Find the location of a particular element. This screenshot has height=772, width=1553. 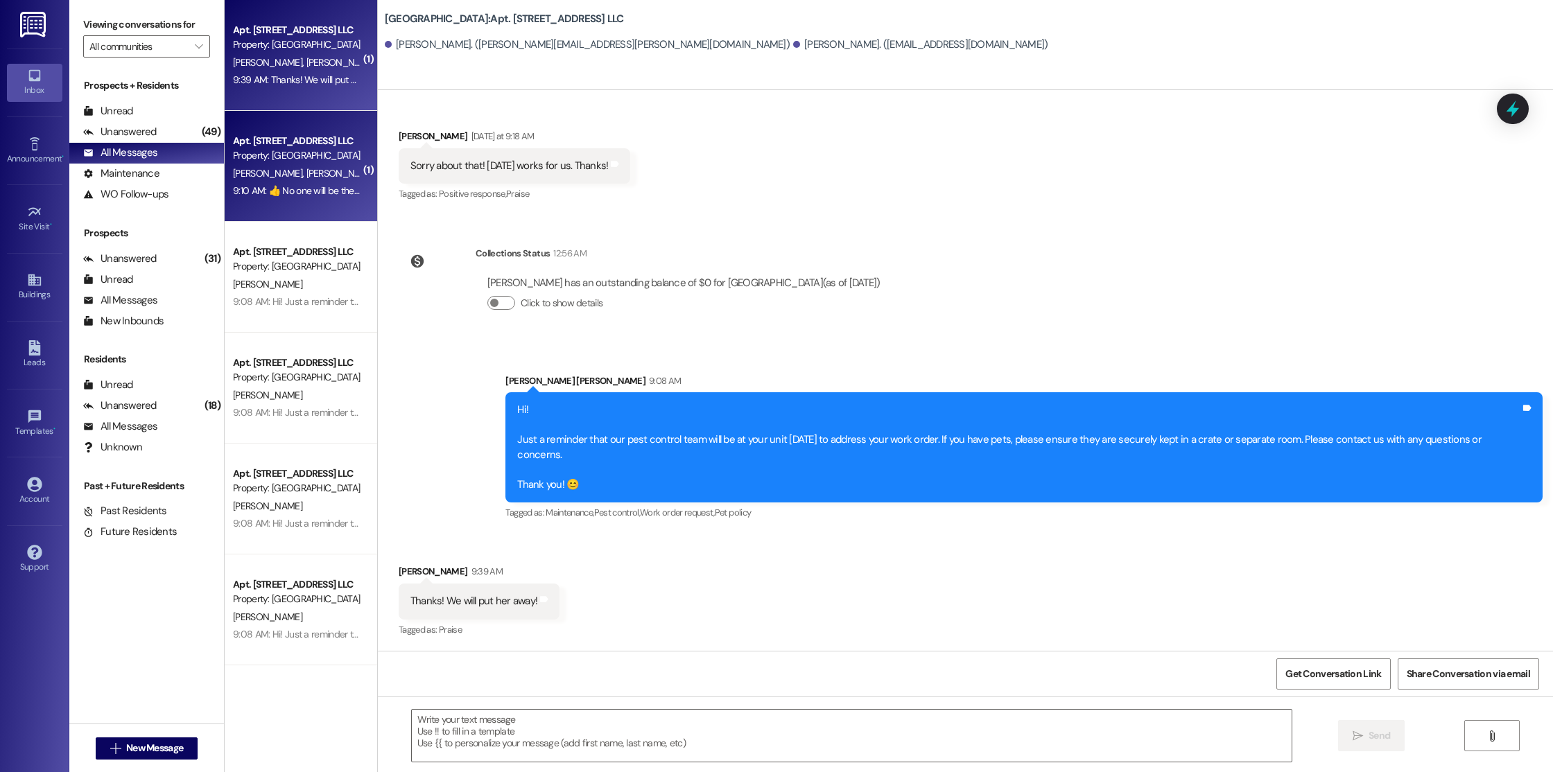

div: Thanks! We will put her away! is located at coordinates (474, 601).